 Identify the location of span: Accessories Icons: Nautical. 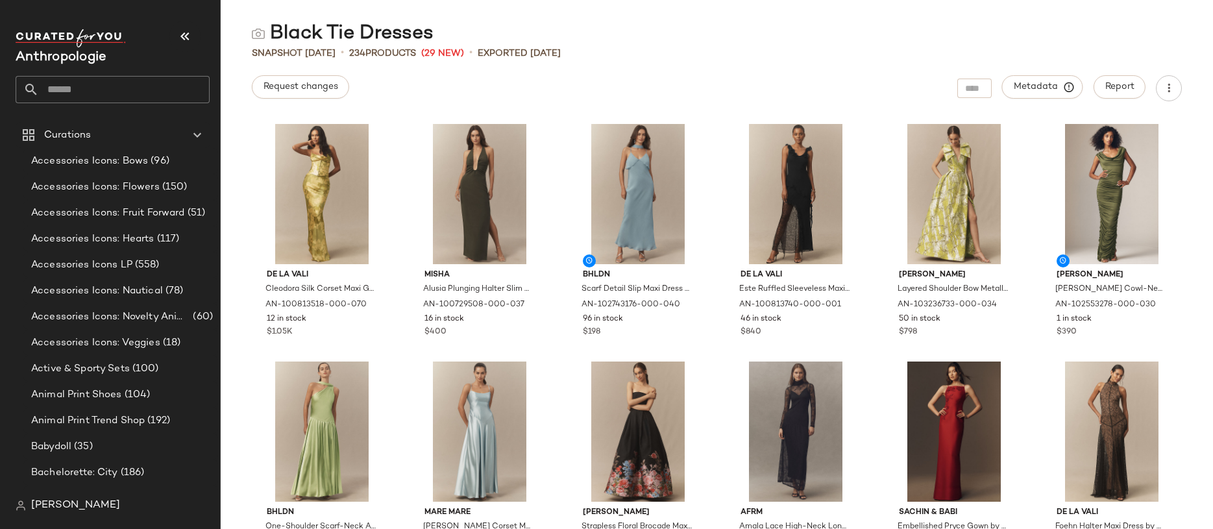
(97, 291).